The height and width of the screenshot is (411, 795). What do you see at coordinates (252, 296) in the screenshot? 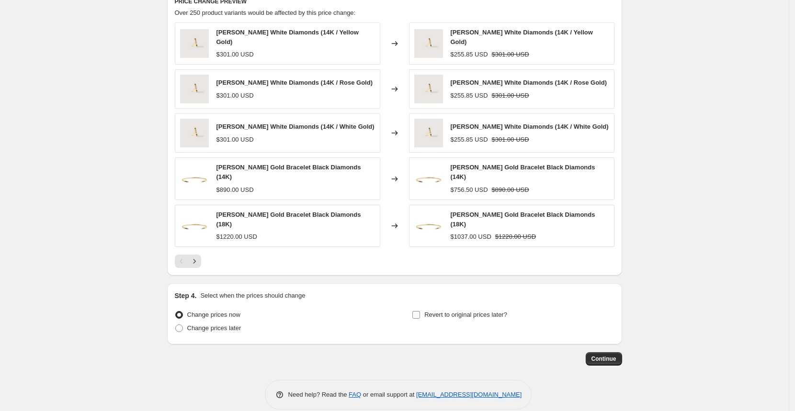
I see `p: Select when the prices should change` at bounding box center [252, 296].